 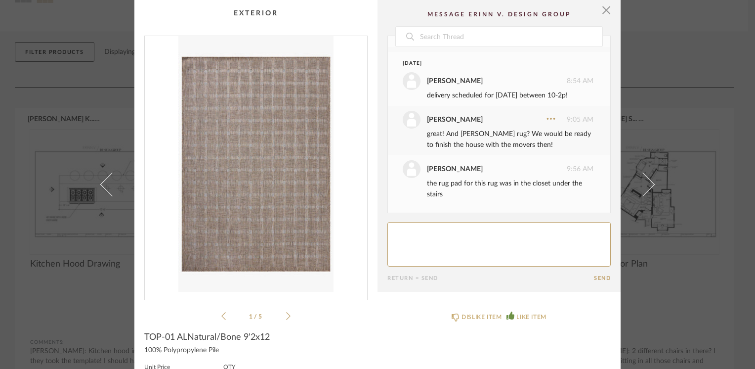 I want to click on img: 865ac3a5-f67a-4fb7-81c5-e40ea0068976_1000x1000.jpg, so click(x=256, y=164).